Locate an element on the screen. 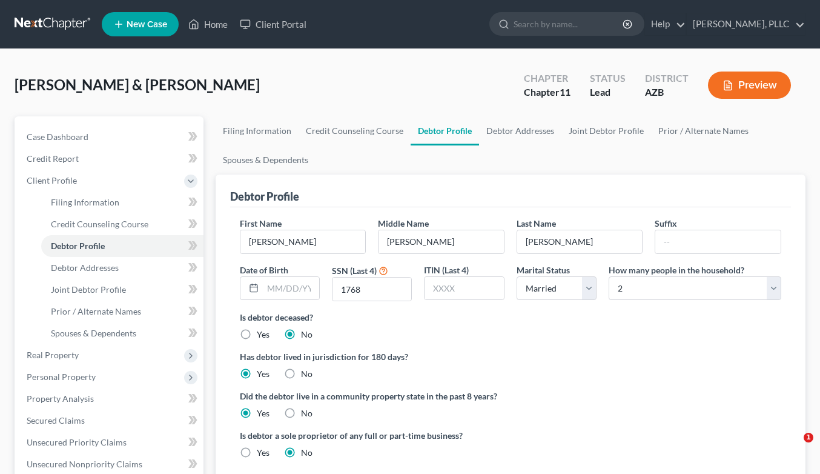 The image size is (820, 474). input: M.I is located at coordinates (441, 242).